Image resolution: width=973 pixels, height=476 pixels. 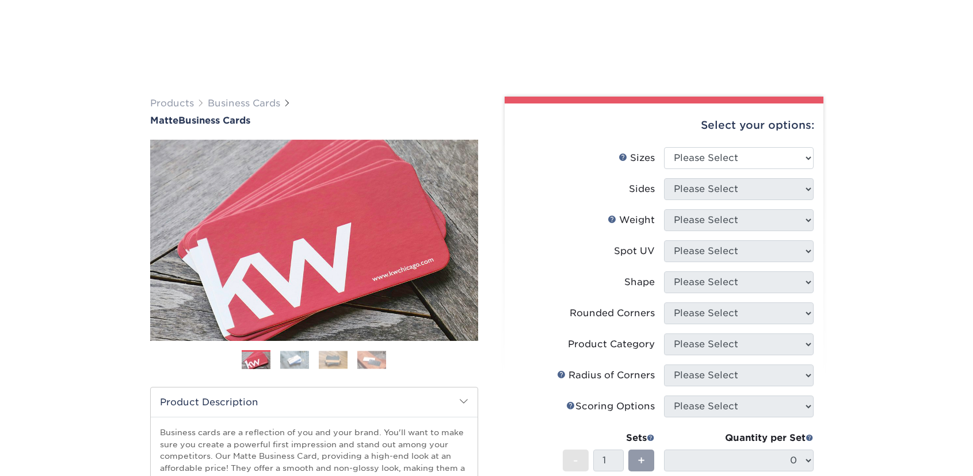 What do you see at coordinates (606, 376) in the screenshot?
I see `div: Radius of Corners` at bounding box center [606, 376].